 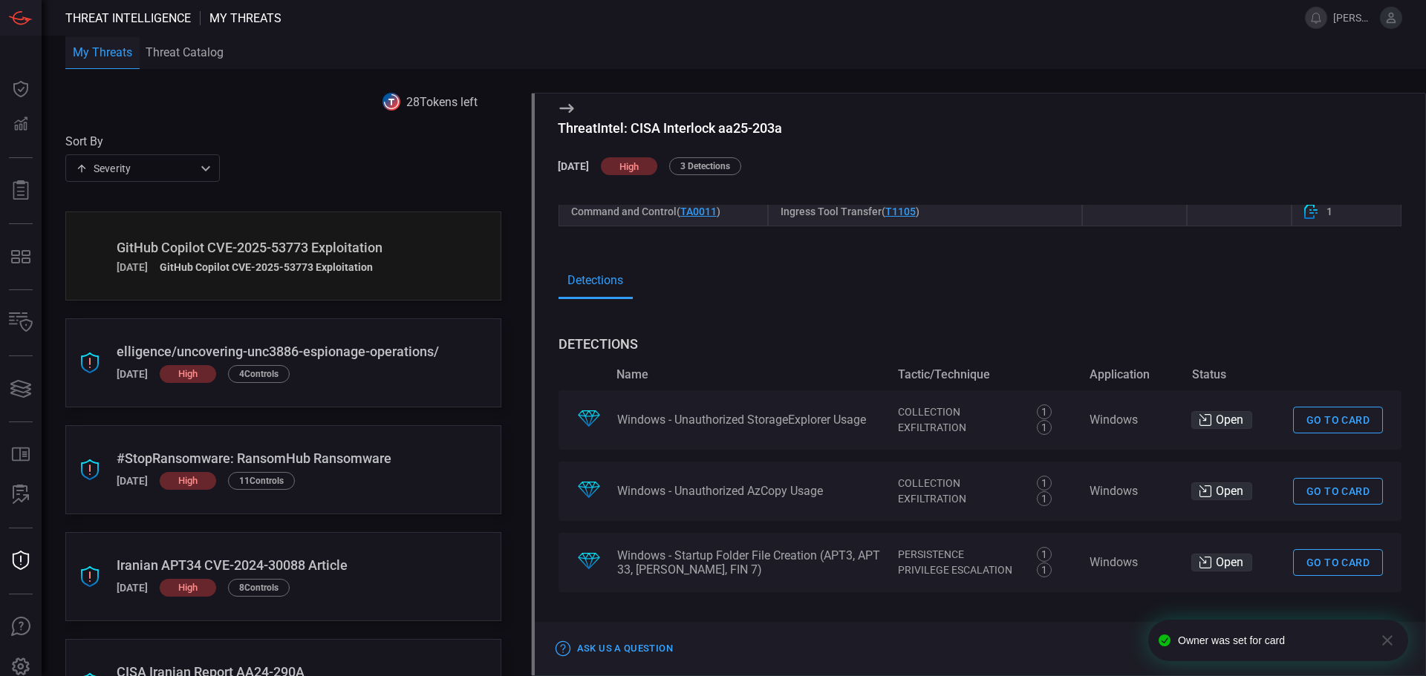 What do you see at coordinates (21, 323) in the screenshot?
I see `button: Inventory` at bounding box center [21, 323].